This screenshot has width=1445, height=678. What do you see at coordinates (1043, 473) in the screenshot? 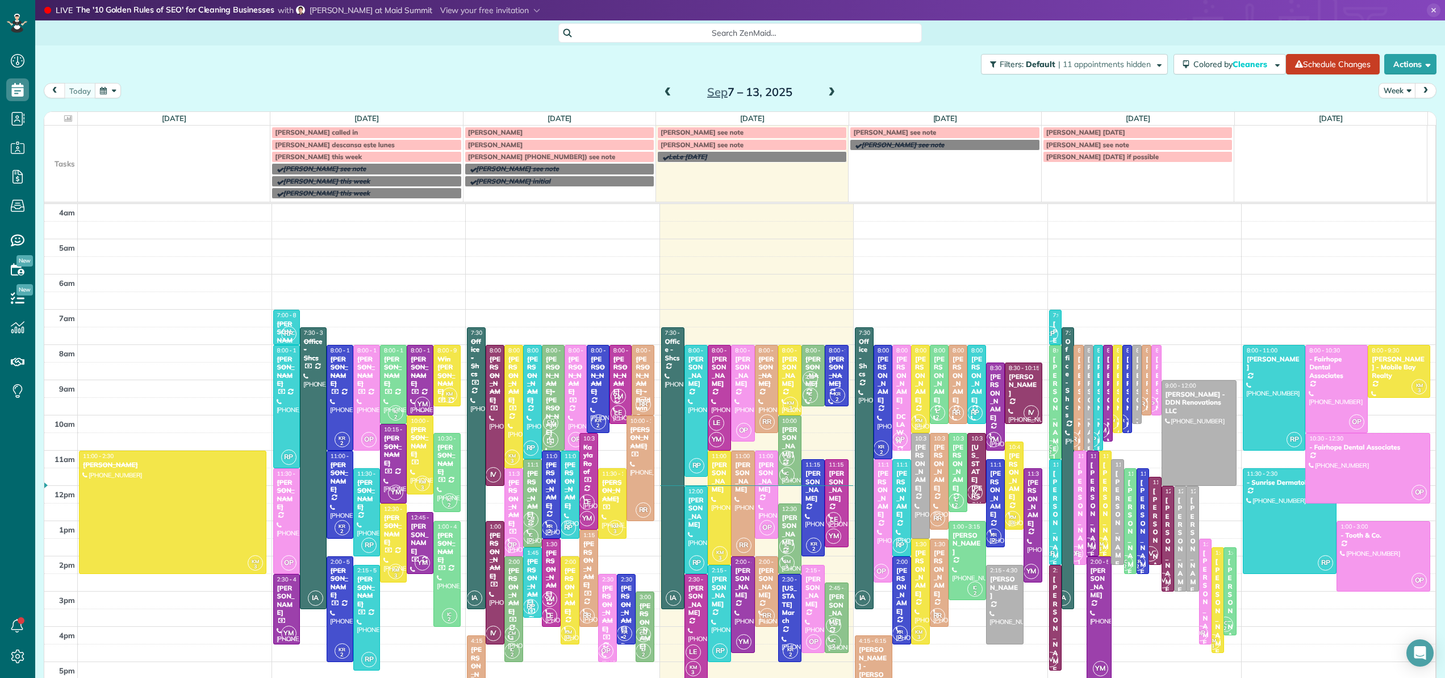
I see `span: 11:30 - 2:45` at bounding box center [1043, 473].